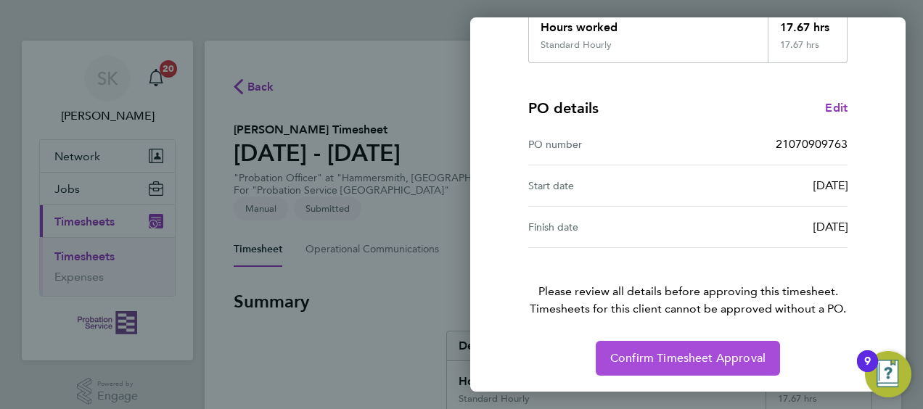 Image resolution: width=923 pixels, height=409 pixels. Describe the element at coordinates (688, 358) in the screenshot. I see `span: Confirm Timesheet Approval` at that location.